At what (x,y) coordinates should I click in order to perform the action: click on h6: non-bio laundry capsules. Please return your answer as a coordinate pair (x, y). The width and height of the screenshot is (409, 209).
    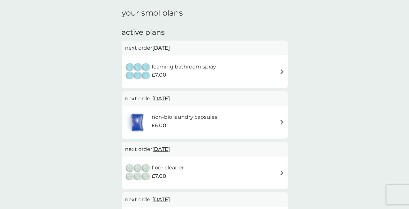
    Looking at the image, I should click on (184, 117).